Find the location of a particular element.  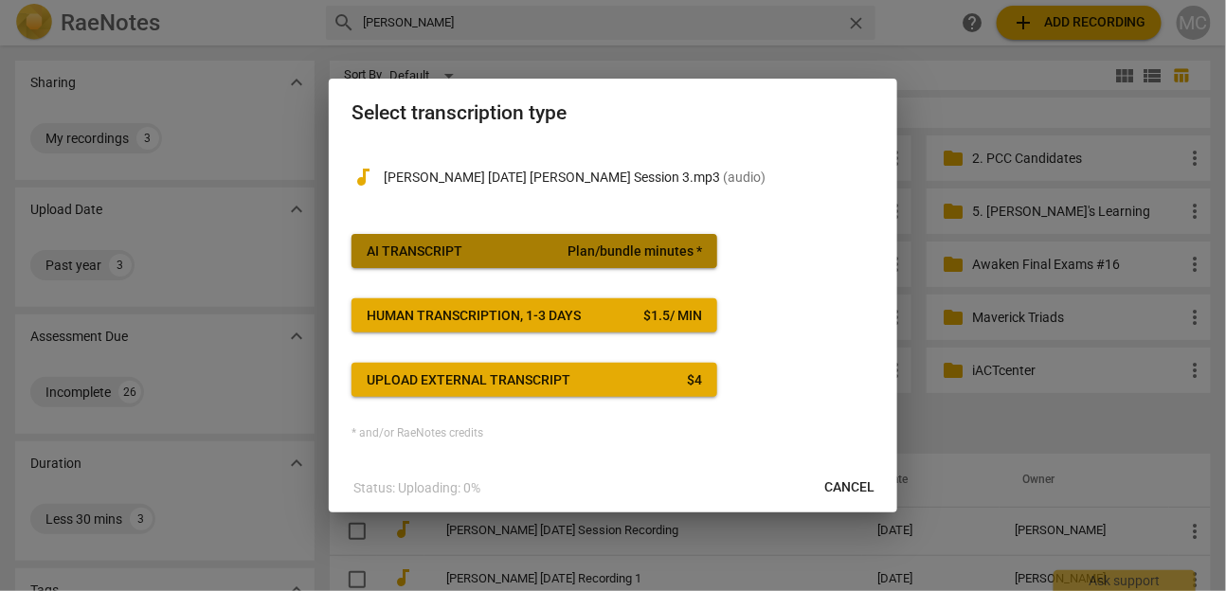

div: Human transcription, 1-3 days is located at coordinates (474, 317).